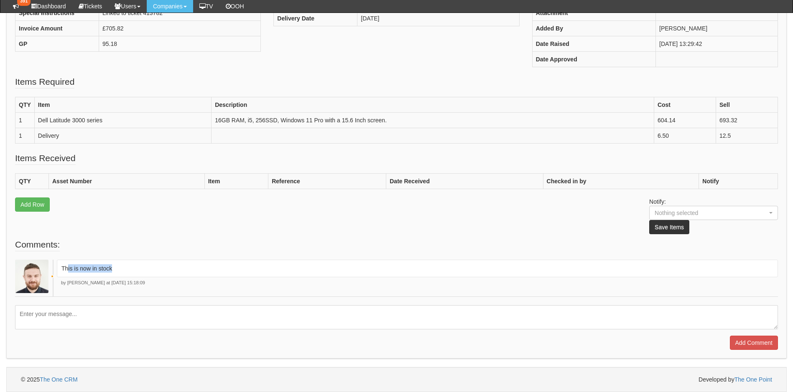 This screenshot has width=793, height=392. Describe the element at coordinates (57, 28) in the screenshot. I see `th: Invoice Amount` at that location.